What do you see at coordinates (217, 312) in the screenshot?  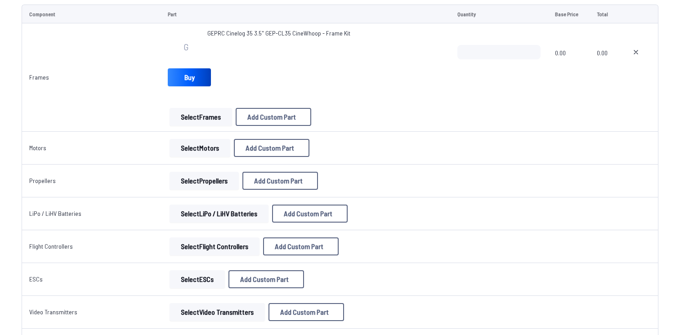 I see `button: SelectVideo Transmitters` at bounding box center [217, 312].